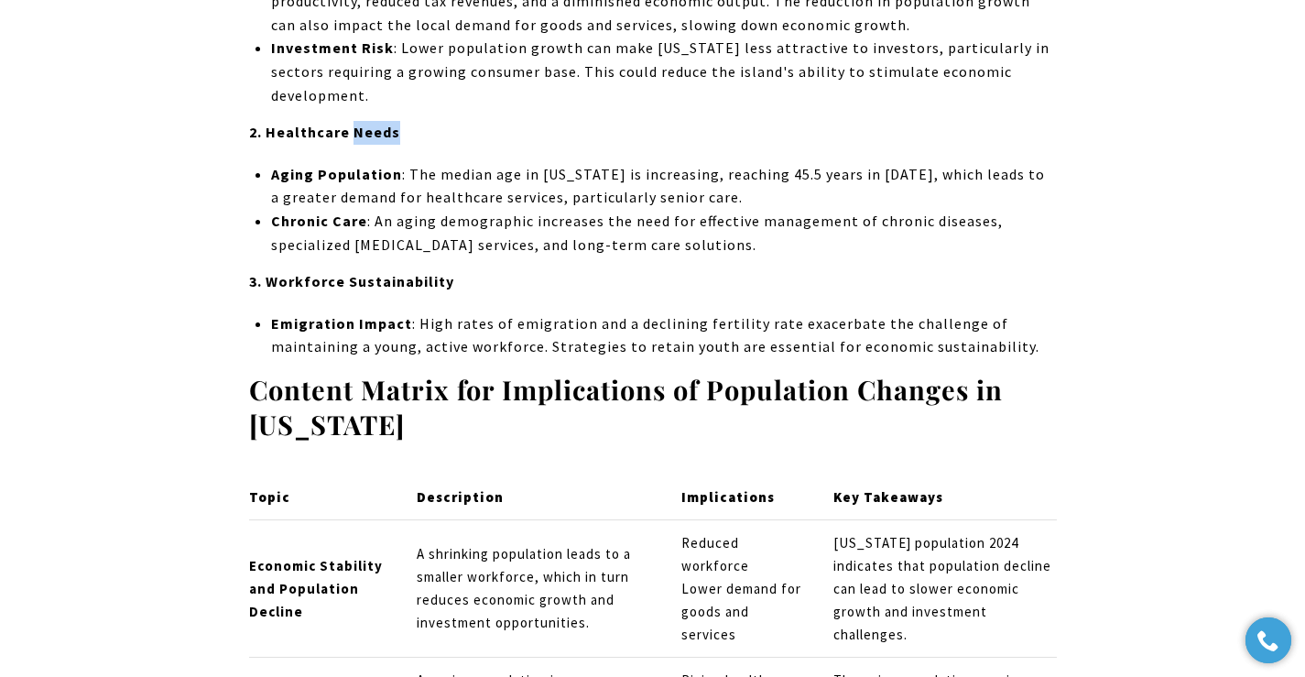 The image size is (1305, 677). What do you see at coordinates (742, 589) in the screenshot?
I see `td: Reduced workforce Lower demand for goods and services` at bounding box center [742, 589].